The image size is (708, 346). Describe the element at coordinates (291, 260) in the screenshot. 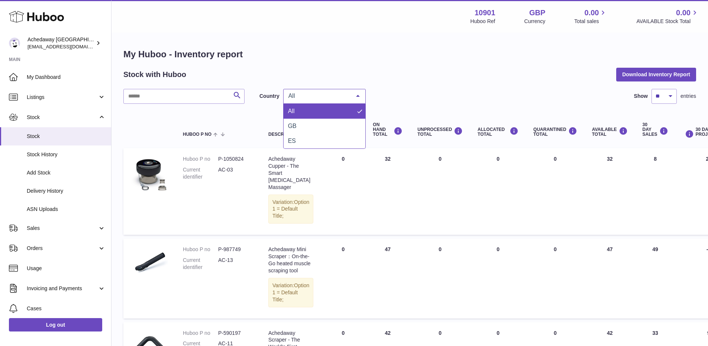

I see `div: Achedaway Mini Scraper：On-the-Go heated muscle scraping tool` at that location.